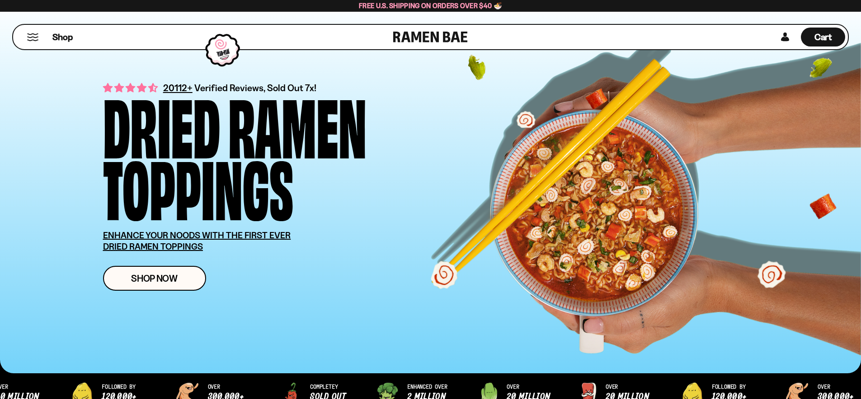 The width and height of the screenshot is (861, 399). I want to click on span: Shop Now, so click(154, 278).